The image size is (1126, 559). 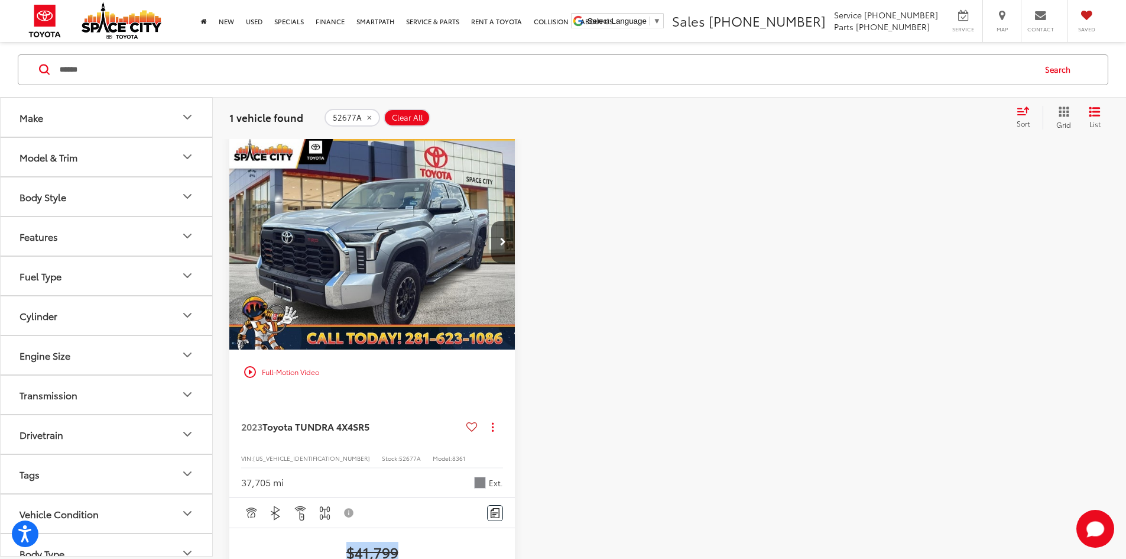 I want to click on a: 2023 Toyota TUNDRA 4X4 SR5 CREWMAX 5.5 4WD2023 Toyota TUNDRA 4X4 SR5 CREWMAX 5.5 4WD2023 Toyota T..., so click(x=372, y=242).